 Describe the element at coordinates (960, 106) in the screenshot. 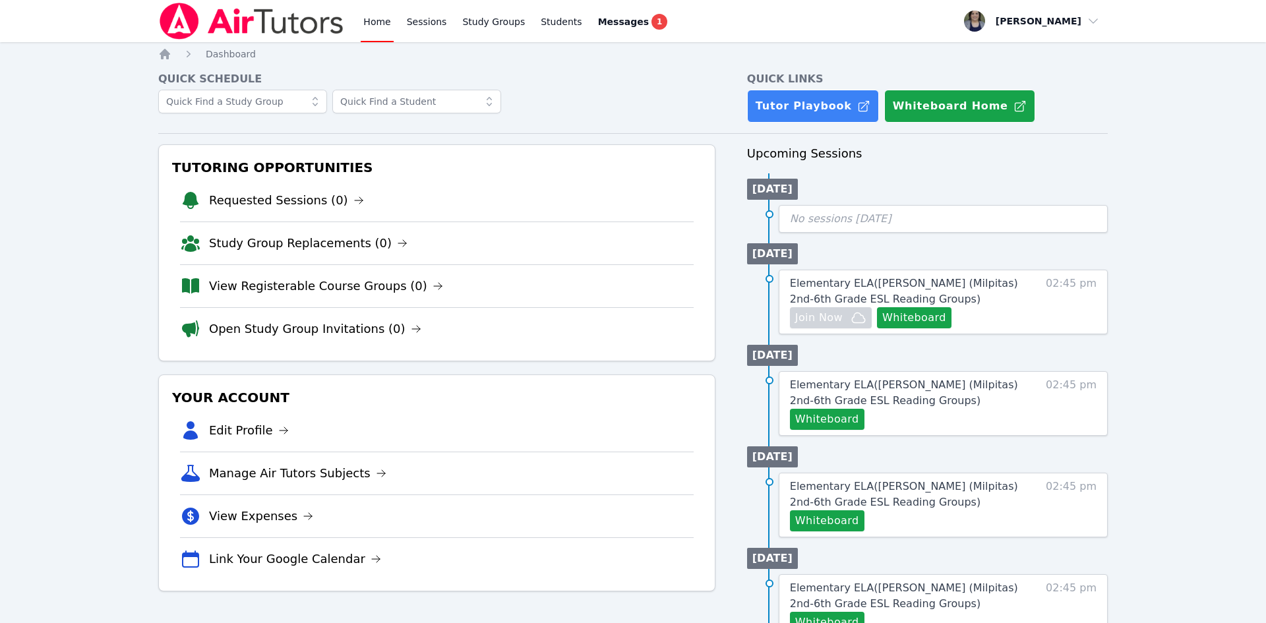

I see `button: Whiteboard Home` at that location.